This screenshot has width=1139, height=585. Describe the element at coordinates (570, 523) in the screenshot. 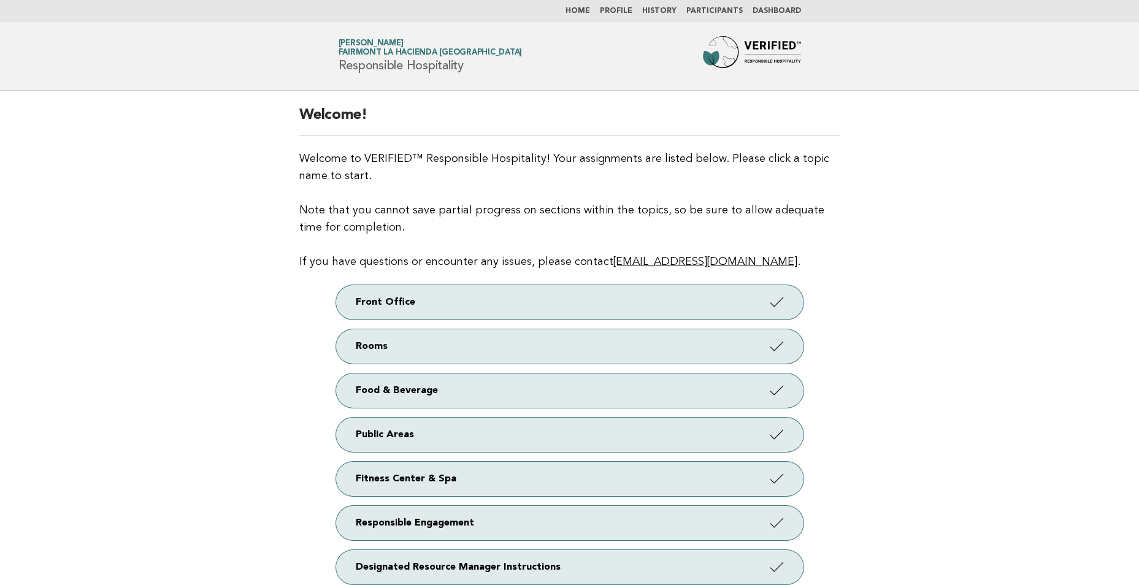

I see `a: Responsible Engagement` at that location.